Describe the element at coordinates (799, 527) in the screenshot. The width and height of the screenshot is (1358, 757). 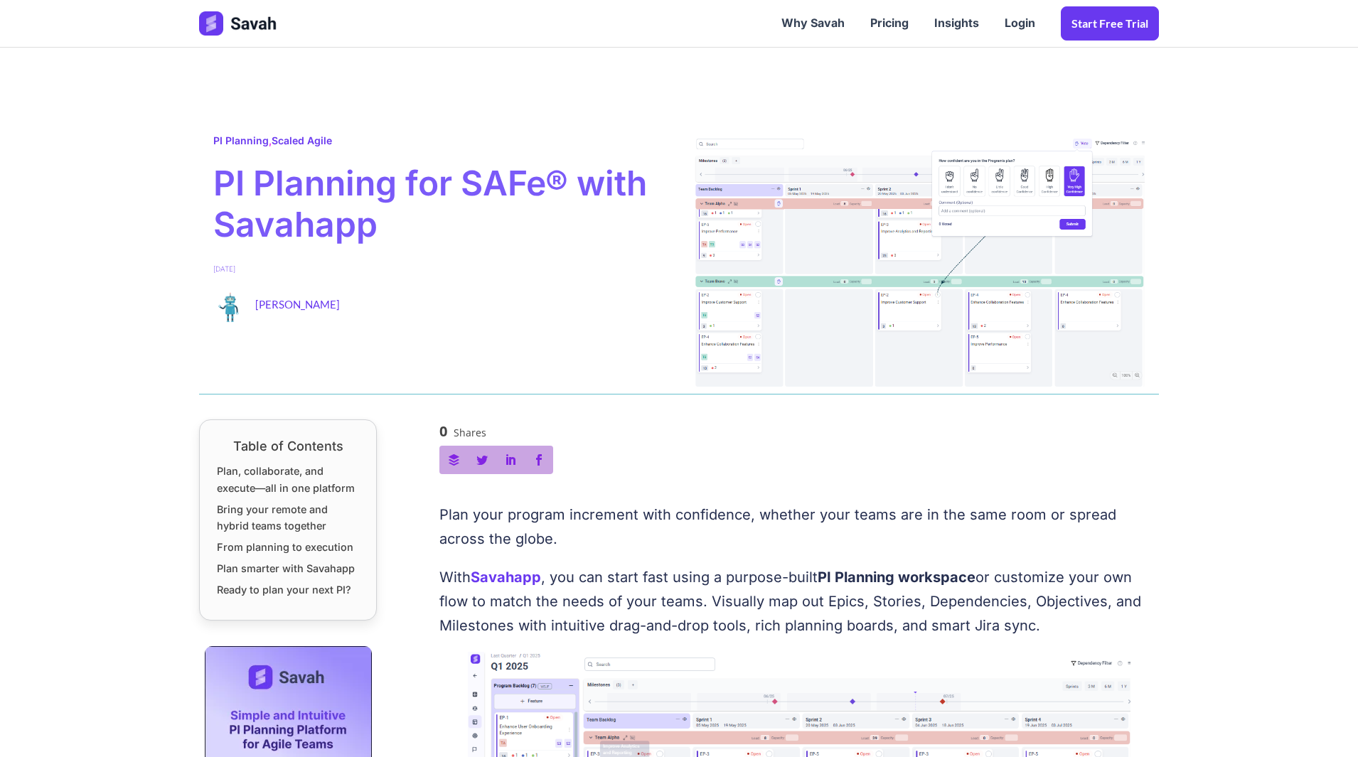
I see `p: Plan your program increment with confidence, whether your teams are in the same room or spread ac...` at that location.